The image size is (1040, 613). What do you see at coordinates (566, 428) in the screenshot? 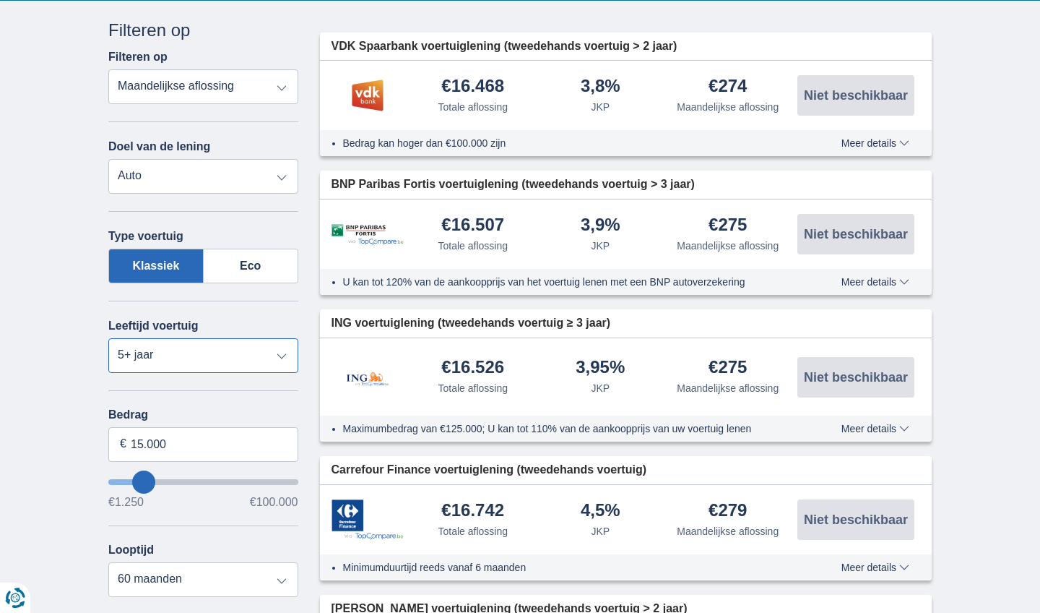
I see `li: Maximumbedrag van €125.000; U kan tot 110% van de aankoopprijs van uw voertuig lenen` at bounding box center [566, 428].